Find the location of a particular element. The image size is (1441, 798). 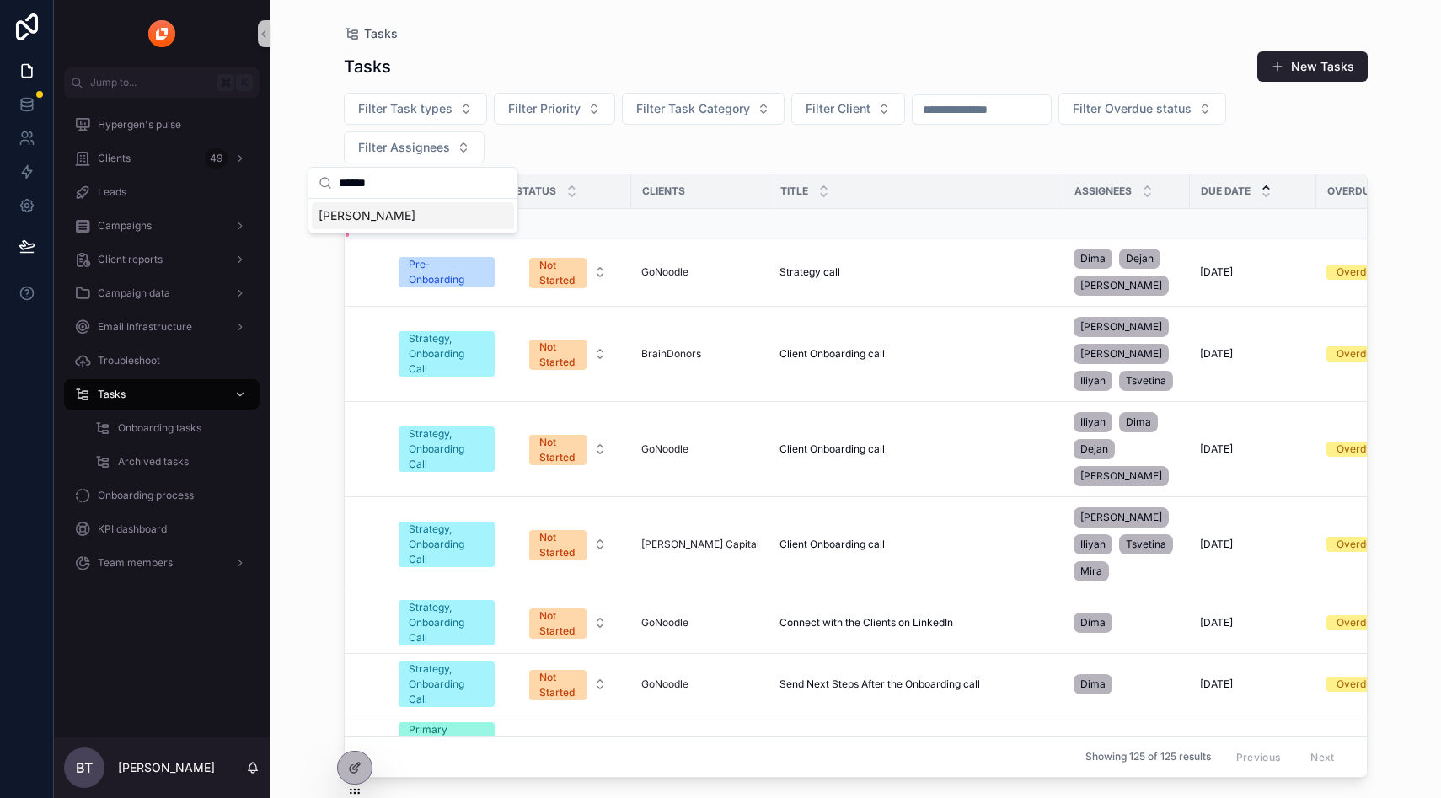

h1: Tasks is located at coordinates (368, 67).